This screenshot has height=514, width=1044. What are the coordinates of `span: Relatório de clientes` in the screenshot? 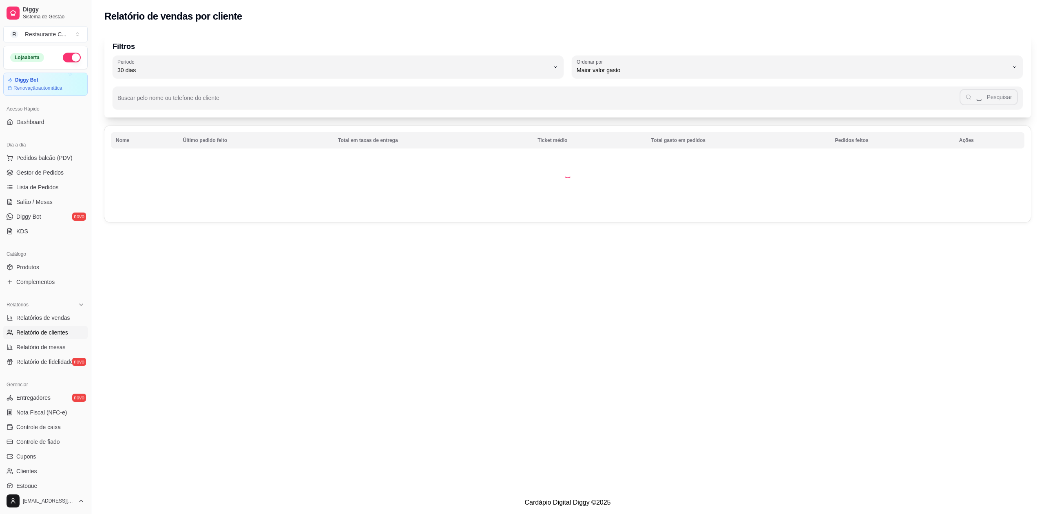 It's located at (42, 332).